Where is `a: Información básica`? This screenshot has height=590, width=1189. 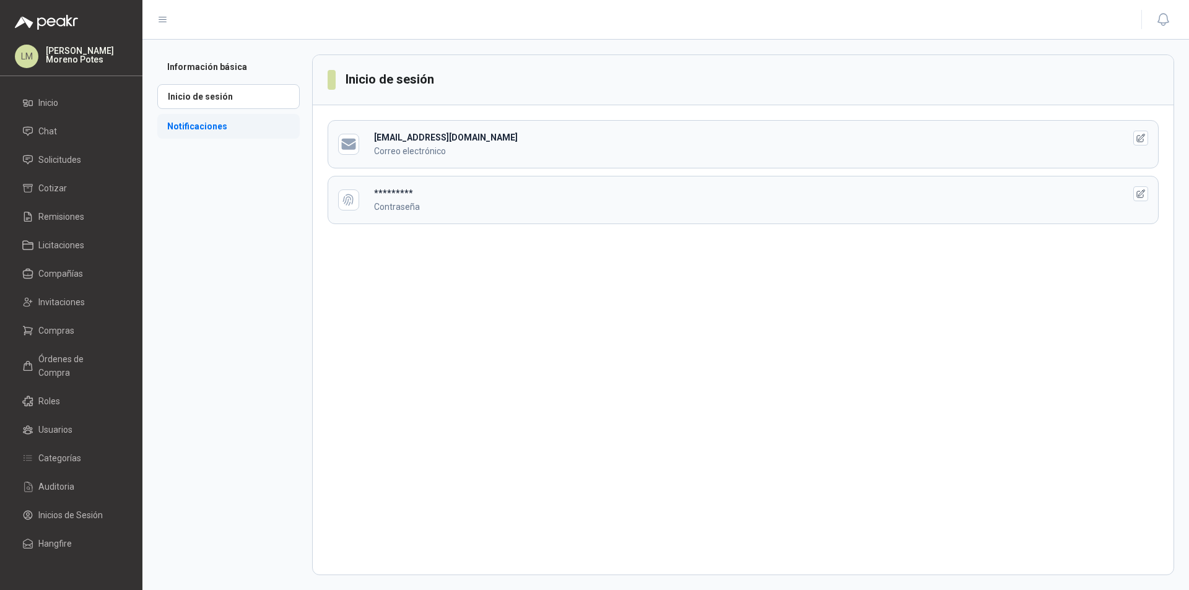
a: Información básica is located at coordinates (229, 67).